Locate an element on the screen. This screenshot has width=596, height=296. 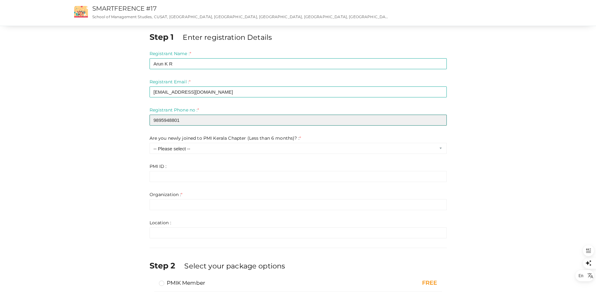
label: Location : is located at coordinates (160, 222).